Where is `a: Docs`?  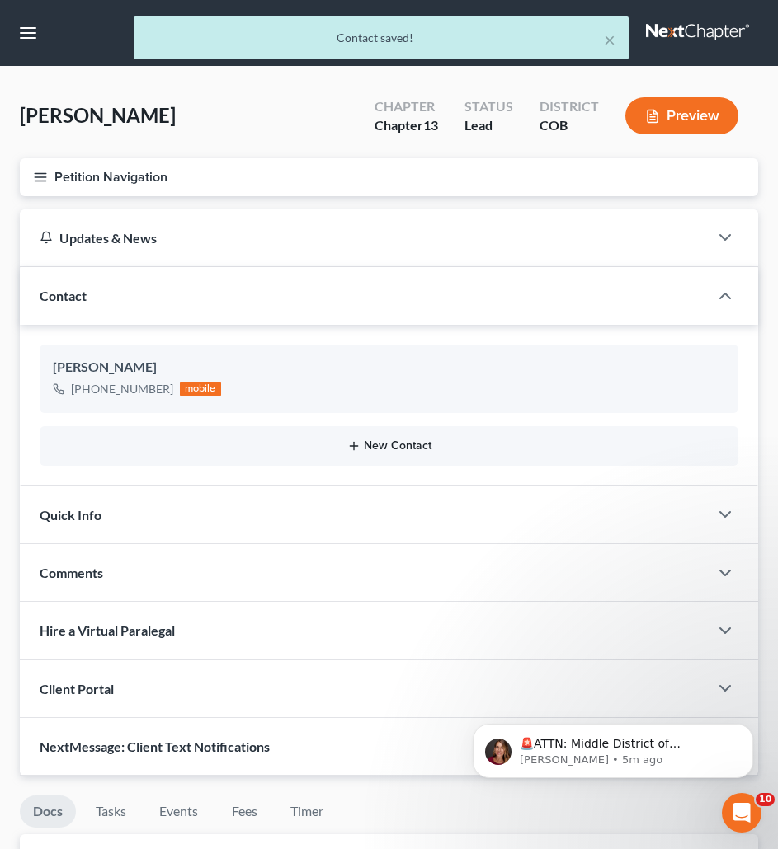 a: Docs is located at coordinates (48, 812).